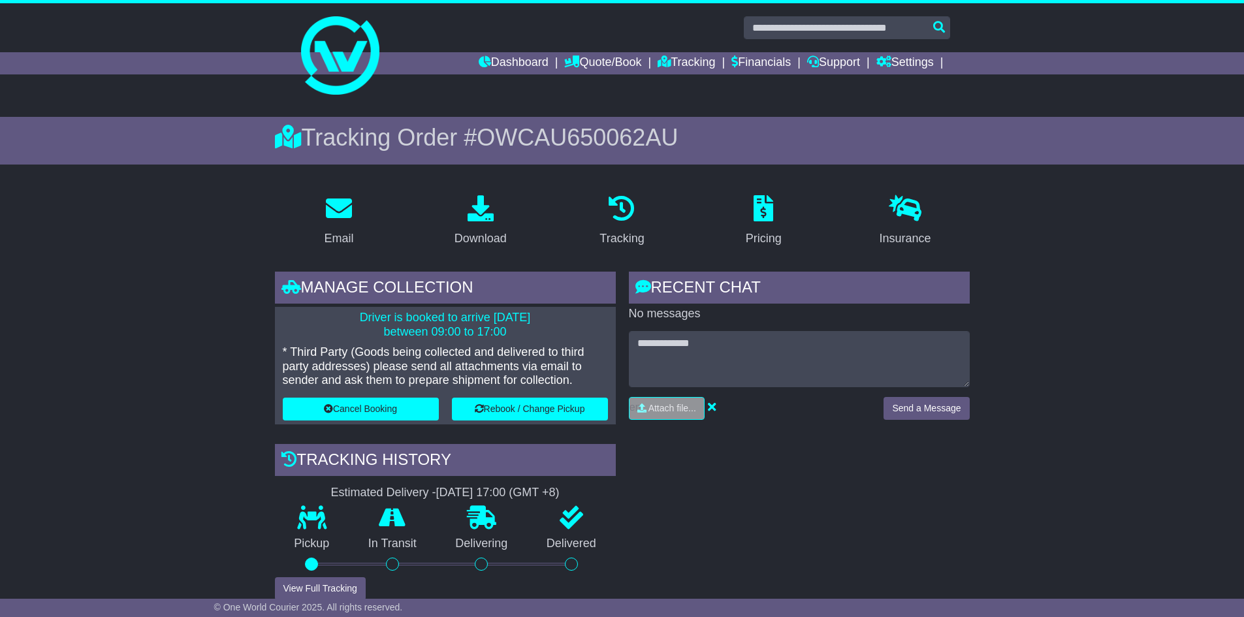 This screenshot has width=1244, height=617. What do you see at coordinates (763, 221) in the screenshot?
I see `a: Pricing` at bounding box center [763, 221].